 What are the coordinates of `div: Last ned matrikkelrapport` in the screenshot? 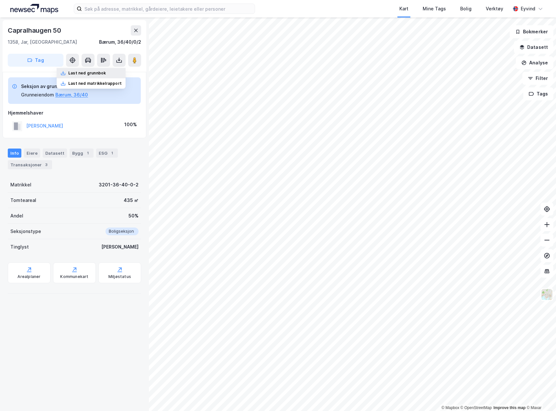 It's located at (95, 84).